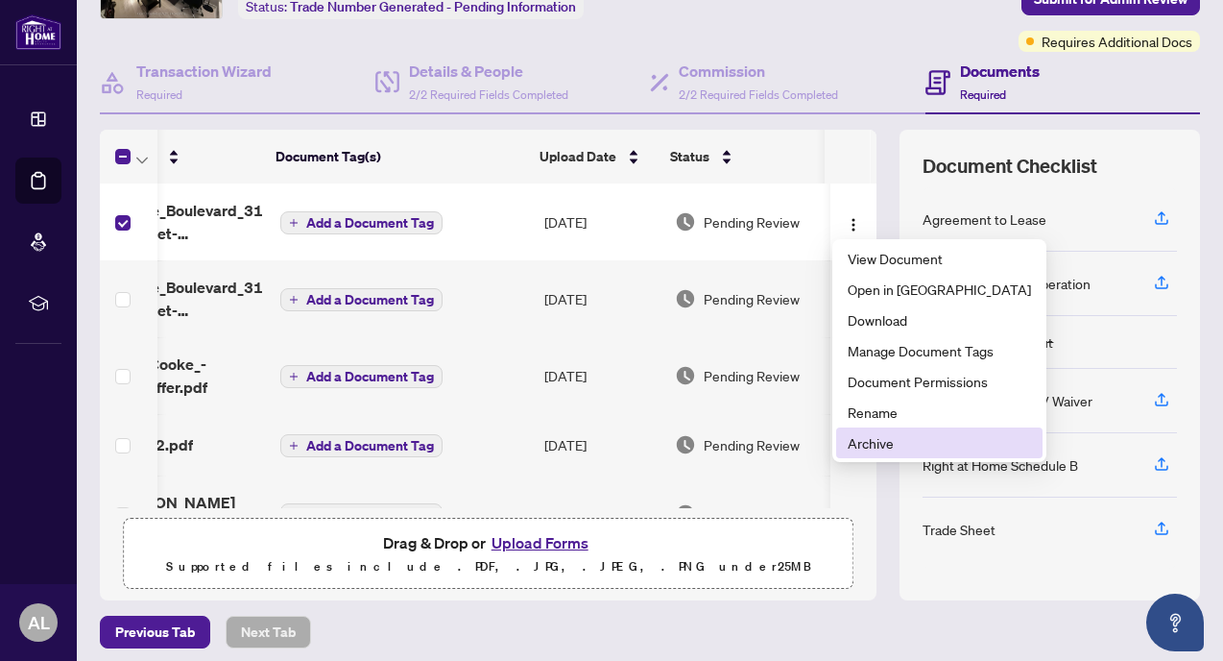 Image resolution: width=1223 pixels, height=661 pixels. Describe the element at coordinates (167, 375) in the screenshot. I see `span: 319-1139_Cooke_-Accepted_Offer.pdf` at that location.